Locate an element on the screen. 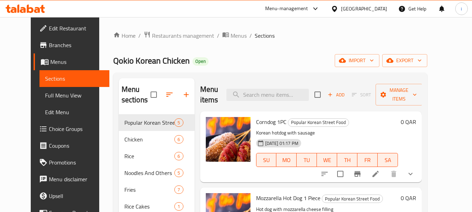 The image size is (472, 212). span: Restaurants management is located at coordinates (183, 36).